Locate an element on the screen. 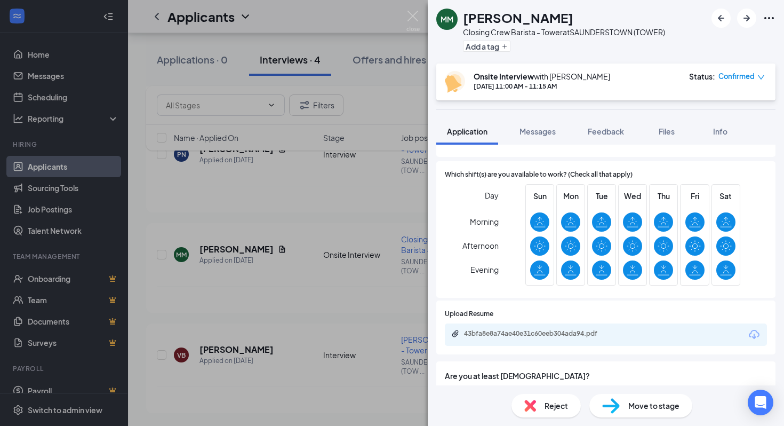 This screenshot has width=784, height=426. span: Messages is located at coordinates (538, 131).